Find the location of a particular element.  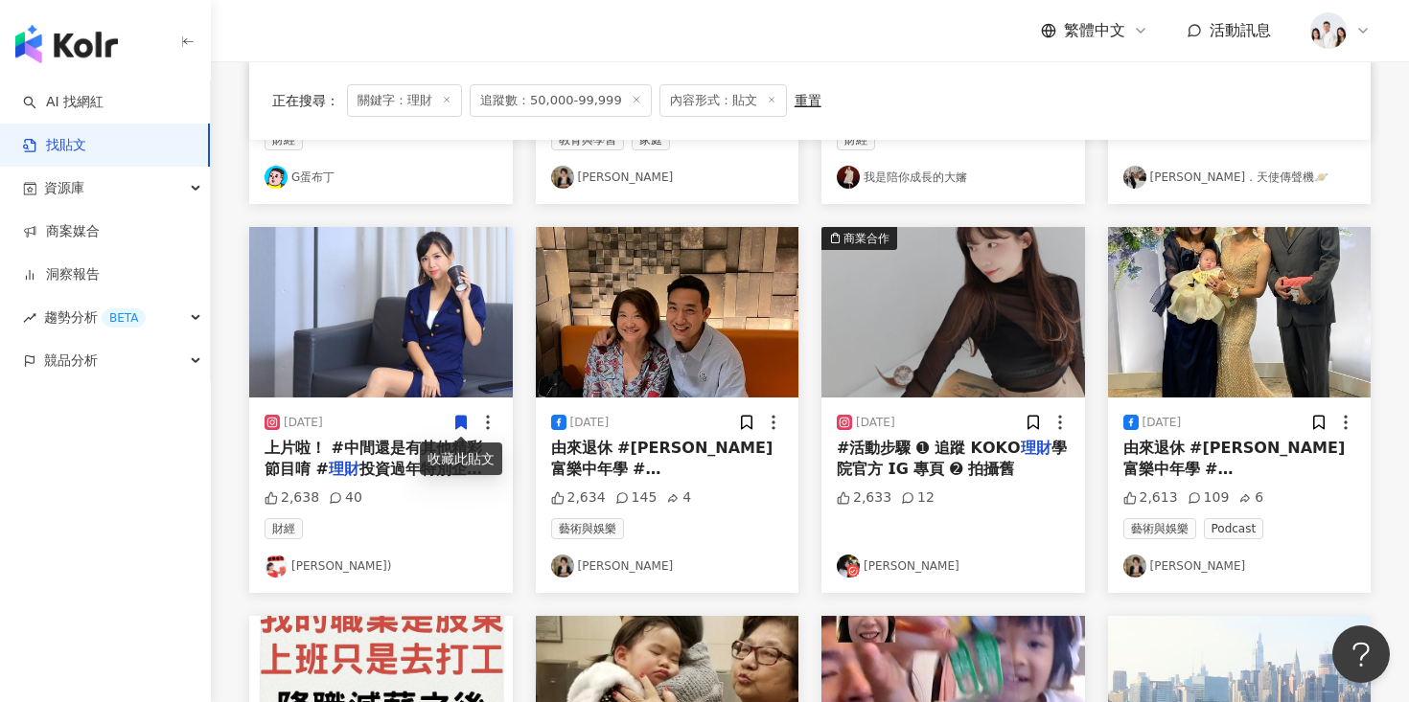

a: 商案媒合 is located at coordinates (61, 232).